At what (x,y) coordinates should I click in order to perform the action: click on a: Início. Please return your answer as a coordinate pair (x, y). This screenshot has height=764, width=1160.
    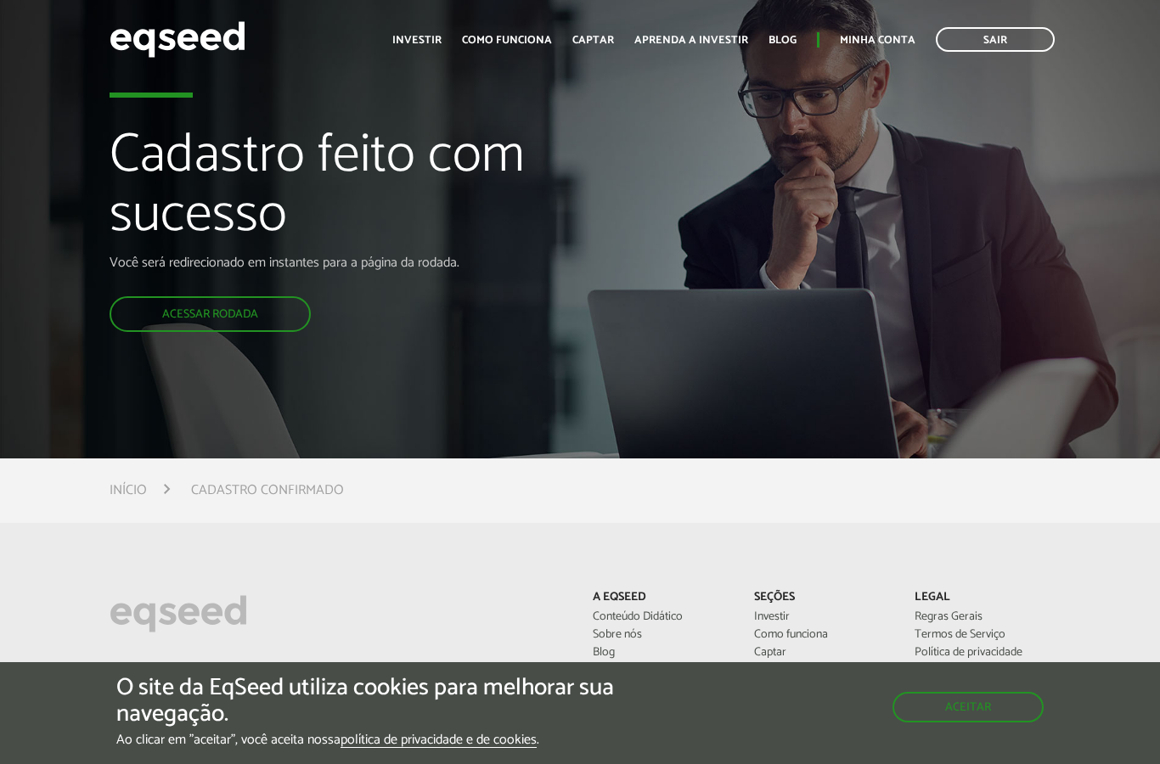
    Looking at the image, I should click on (128, 491).